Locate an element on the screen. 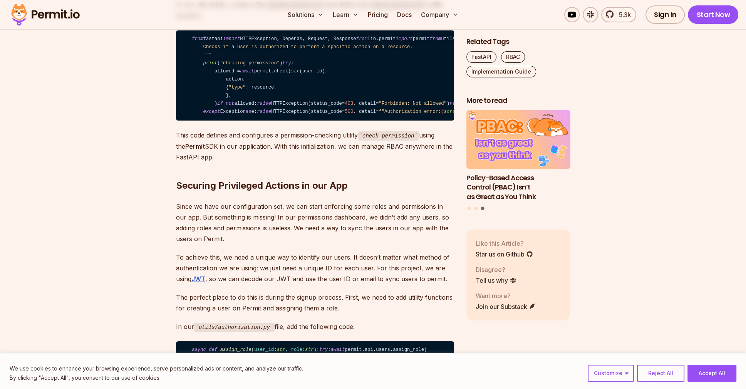 The width and height of the screenshot is (746, 389). a: JWT is located at coordinates (198, 279).